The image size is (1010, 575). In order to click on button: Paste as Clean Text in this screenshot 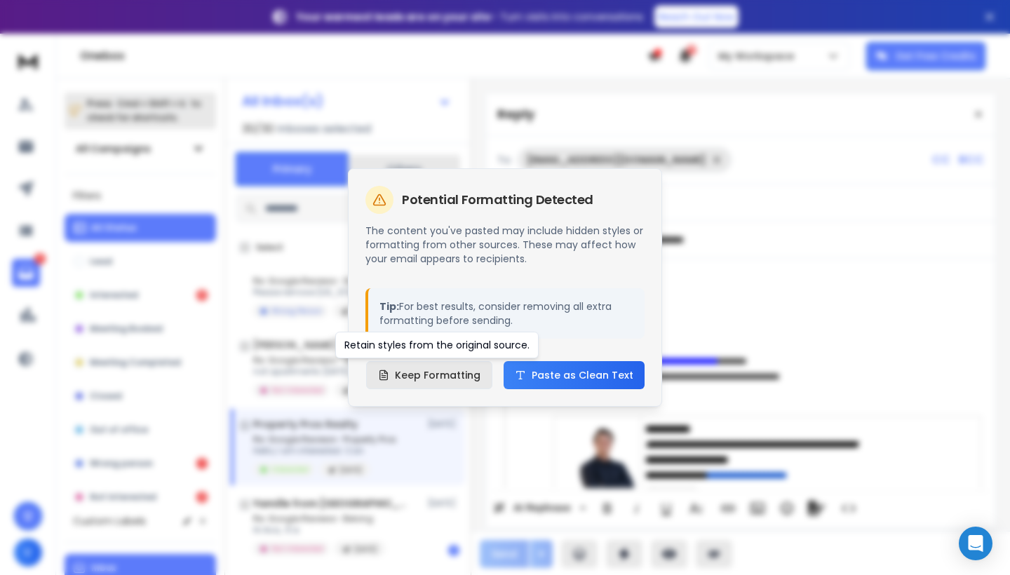, I will do `click(574, 375)`.